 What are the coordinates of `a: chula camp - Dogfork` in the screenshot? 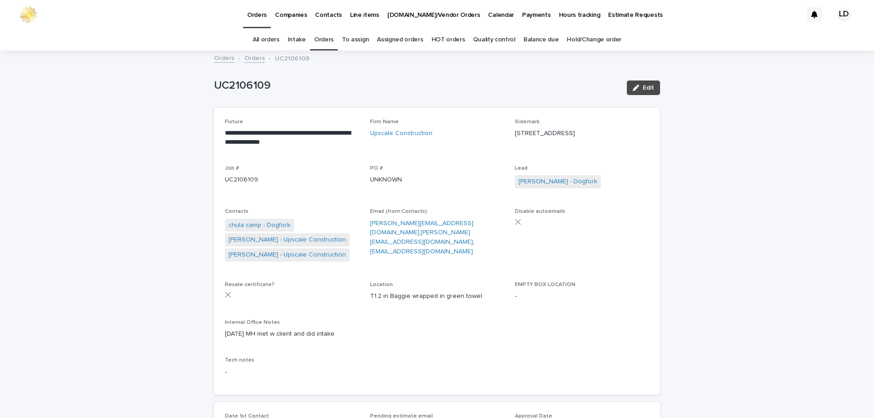 It's located at (259, 225).